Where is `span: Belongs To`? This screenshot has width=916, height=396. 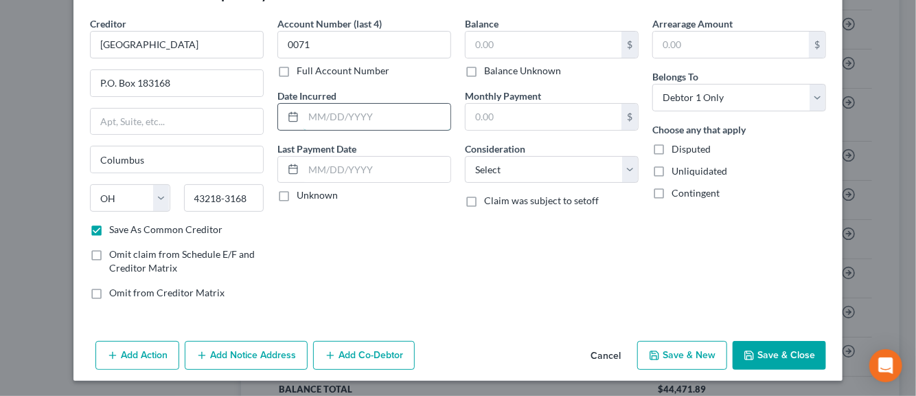
span: Belongs To is located at coordinates (675, 76).